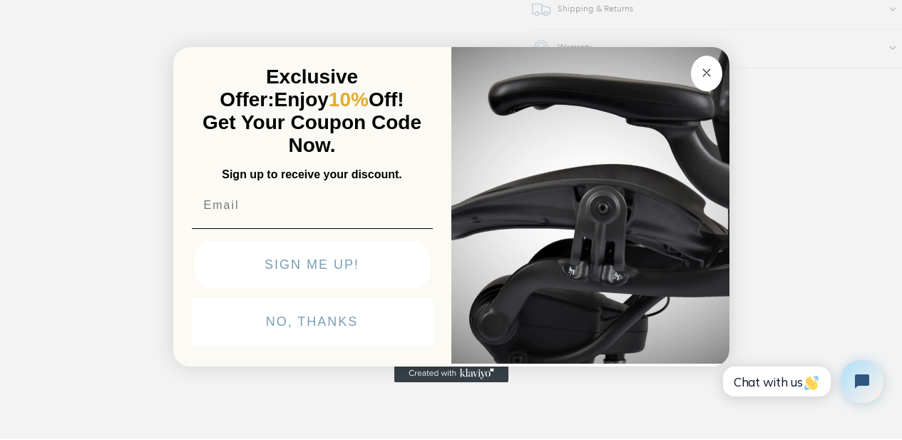 The width and height of the screenshot is (902, 440). What do you see at coordinates (312, 321) in the screenshot?
I see `button: NO, THANKS` at bounding box center [312, 321].